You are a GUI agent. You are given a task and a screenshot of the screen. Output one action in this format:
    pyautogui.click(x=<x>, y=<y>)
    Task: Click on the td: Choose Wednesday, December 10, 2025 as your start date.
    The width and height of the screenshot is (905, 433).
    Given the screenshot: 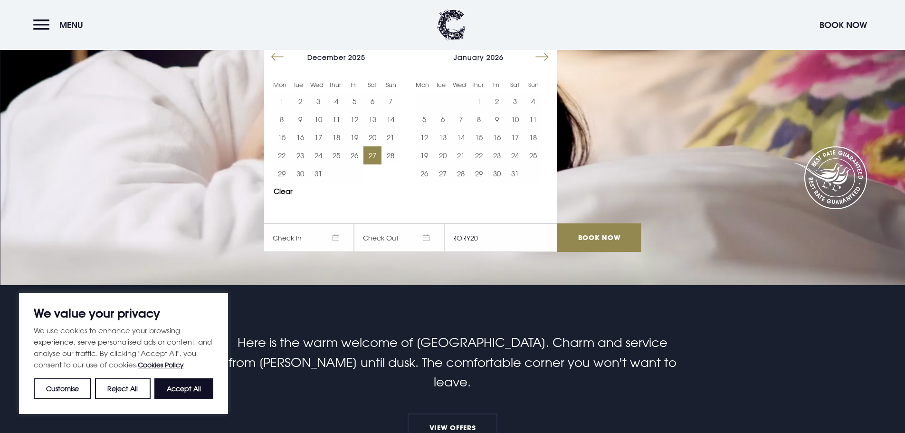 What is the action you would take?
    pyautogui.click(x=318, y=119)
    